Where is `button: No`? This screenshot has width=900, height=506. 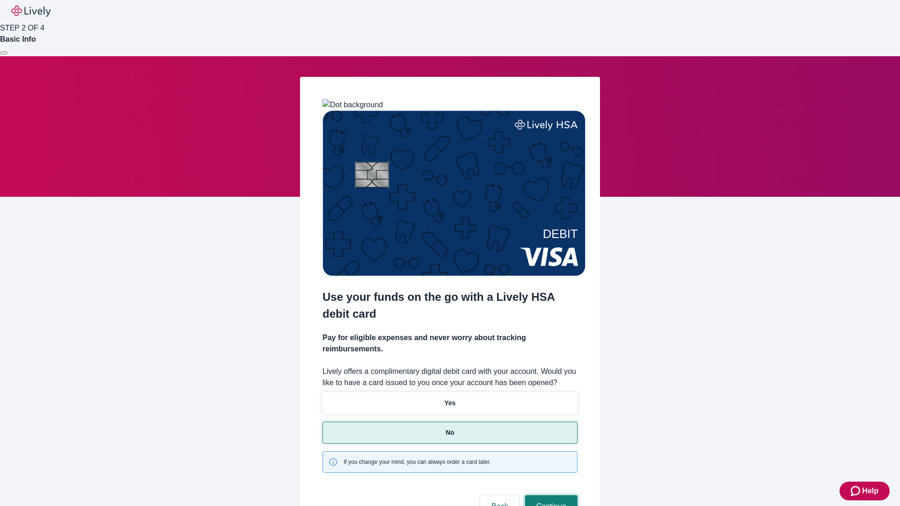 button: No is located at coordinates (450, 432).